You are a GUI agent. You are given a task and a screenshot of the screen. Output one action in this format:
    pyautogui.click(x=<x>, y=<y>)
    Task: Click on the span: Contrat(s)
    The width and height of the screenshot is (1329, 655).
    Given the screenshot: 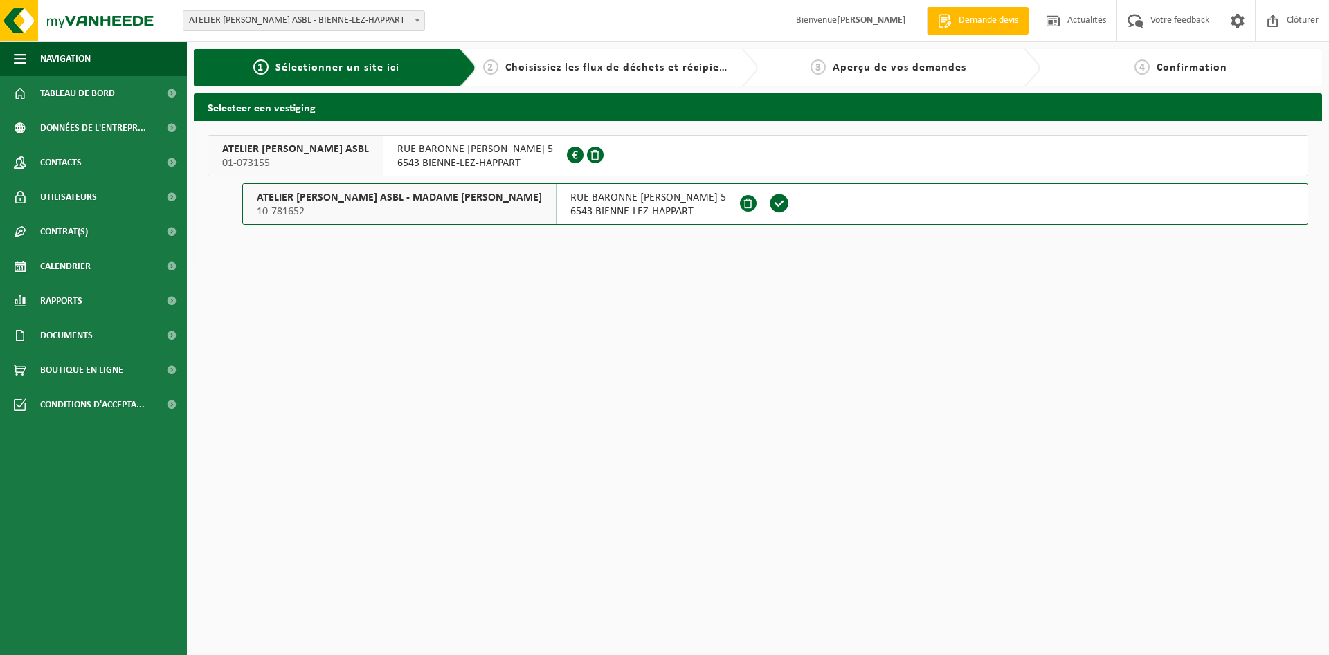 What is the action you would take?
    pyautogui.click(x=64, y=232)
    